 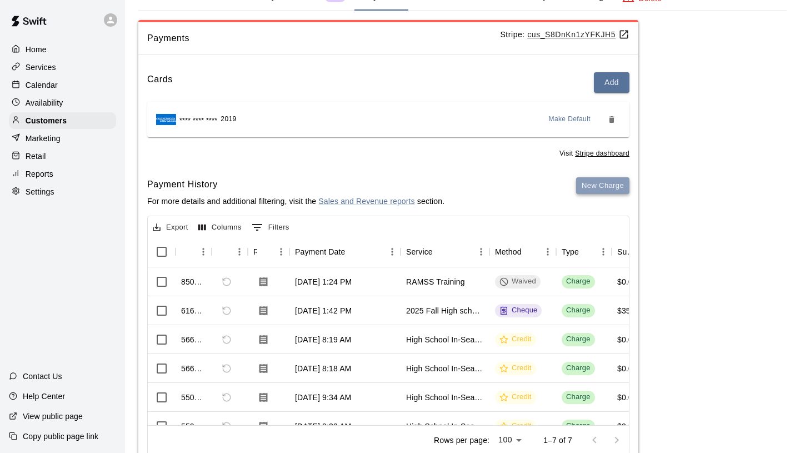 I want to click on p: Home, so click(x=36, y=49).